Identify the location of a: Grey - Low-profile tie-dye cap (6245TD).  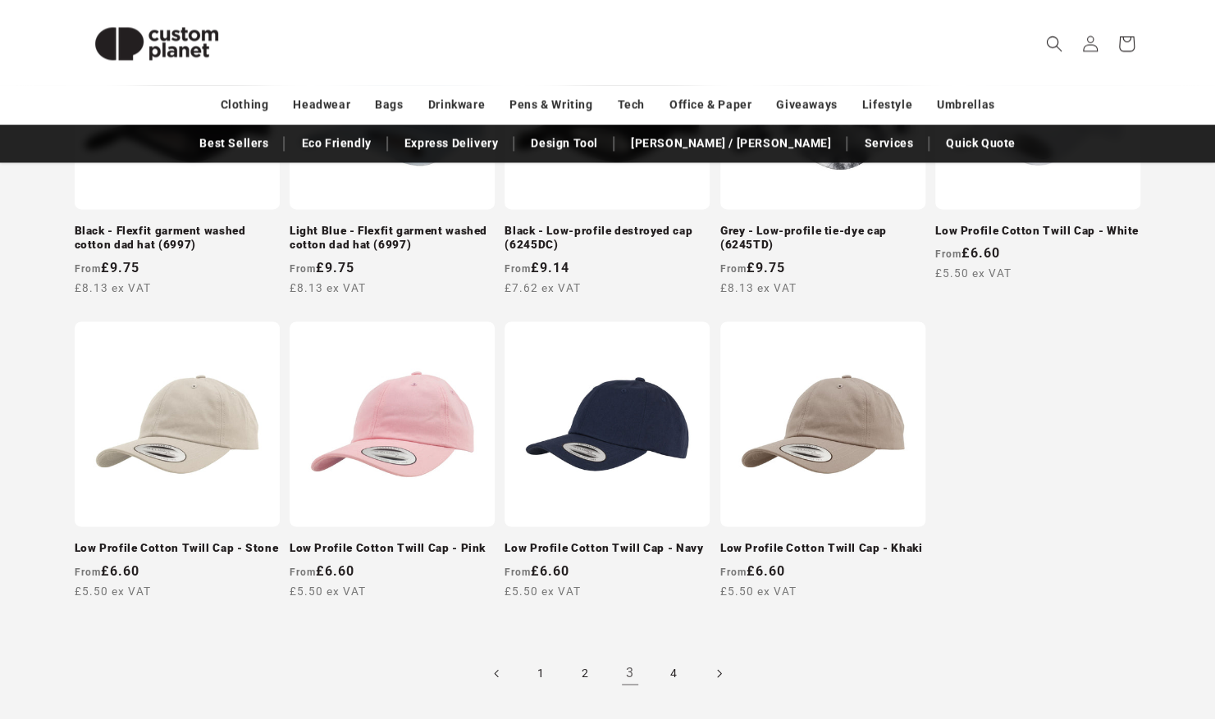
(823, 238).